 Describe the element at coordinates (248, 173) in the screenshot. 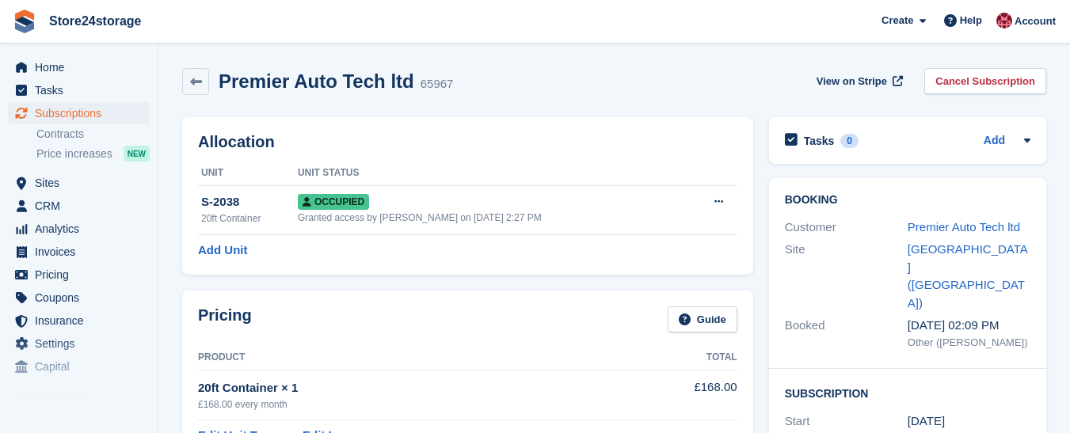

I see `th: Unit` at that location.